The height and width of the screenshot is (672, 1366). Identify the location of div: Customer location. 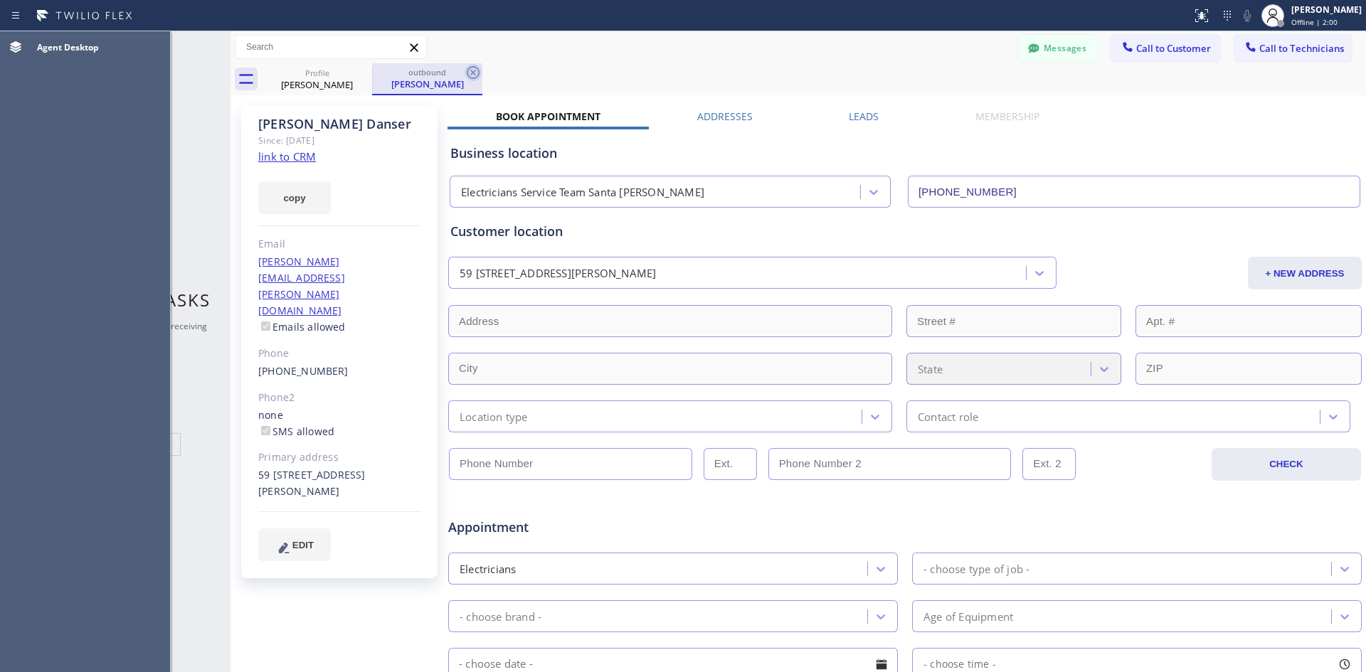
(905, 231).